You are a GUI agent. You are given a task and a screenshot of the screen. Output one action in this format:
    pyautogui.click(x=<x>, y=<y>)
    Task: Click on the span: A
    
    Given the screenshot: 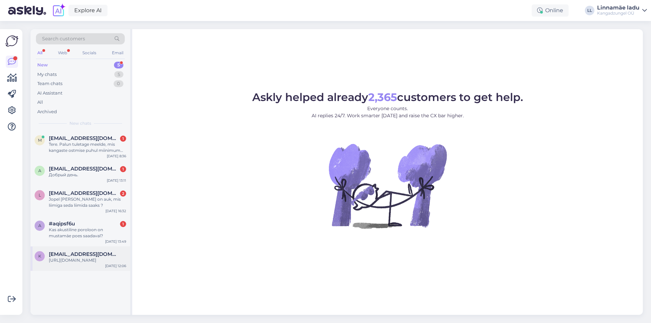 What is the action you would take?
    pyautogui.click(x=40, y=170)
    